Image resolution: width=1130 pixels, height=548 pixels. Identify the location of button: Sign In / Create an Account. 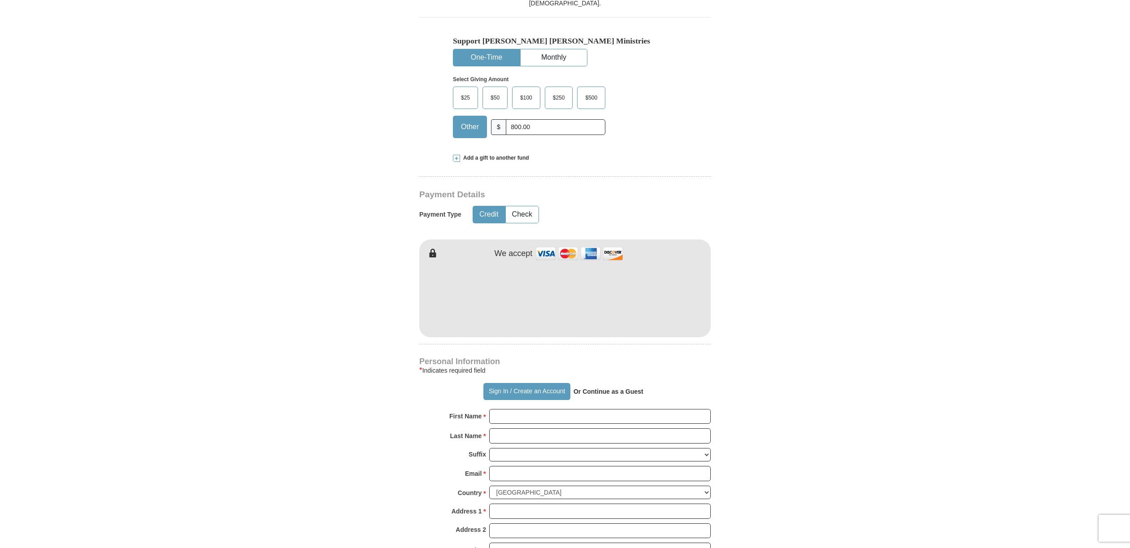
(526, 391).